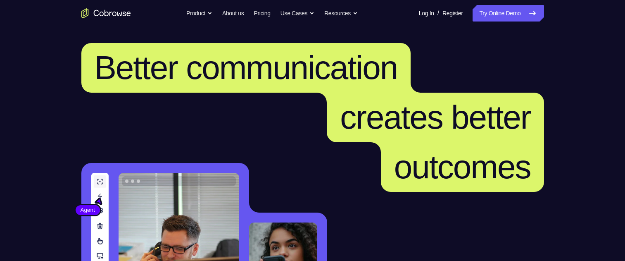  Describe the element at coordinates (452, 13) in the screenshot. I see `a: Register` at that location.